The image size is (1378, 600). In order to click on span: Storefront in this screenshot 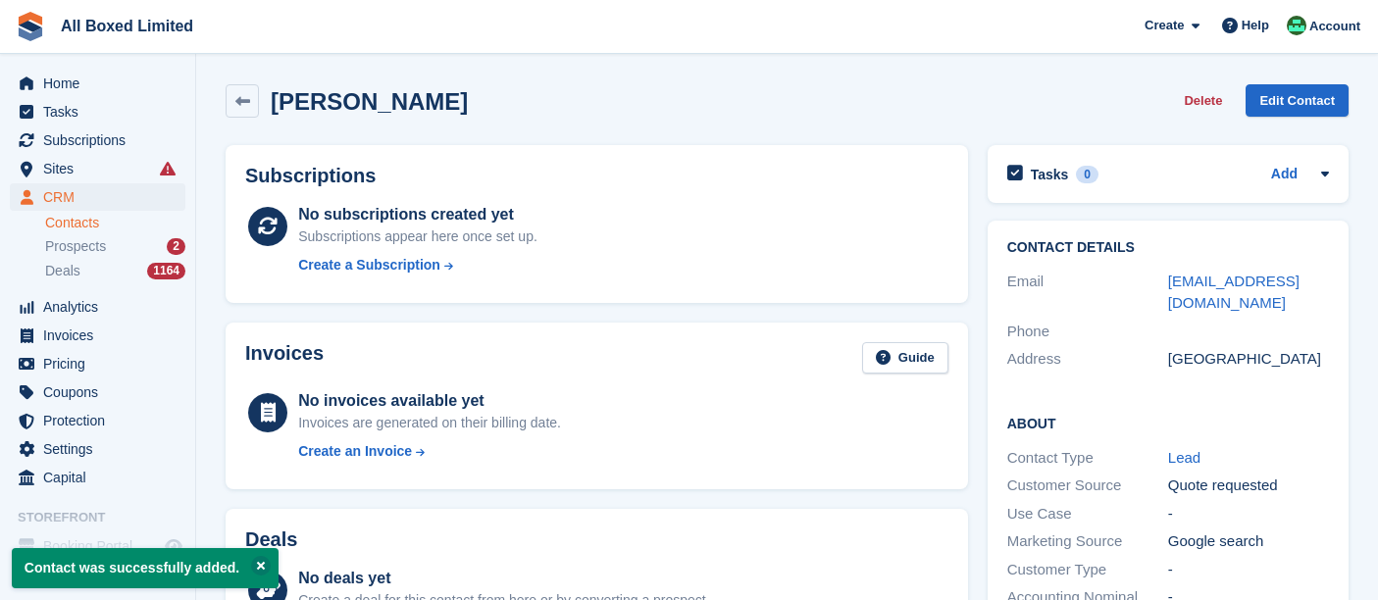, I will do `click(106, 518)`.